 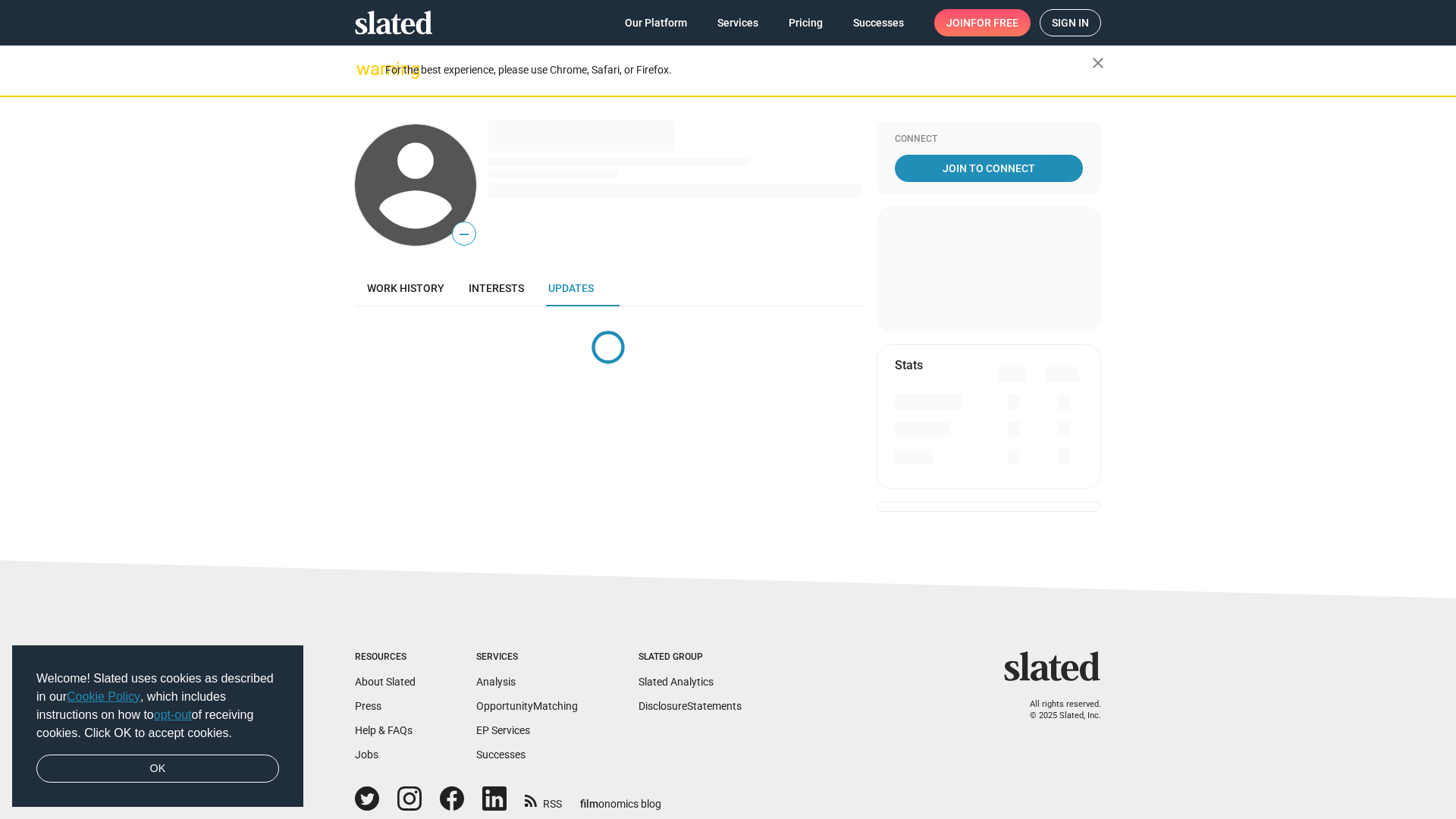 I want to click on span: Sign in, so click(x=1071, y=23).